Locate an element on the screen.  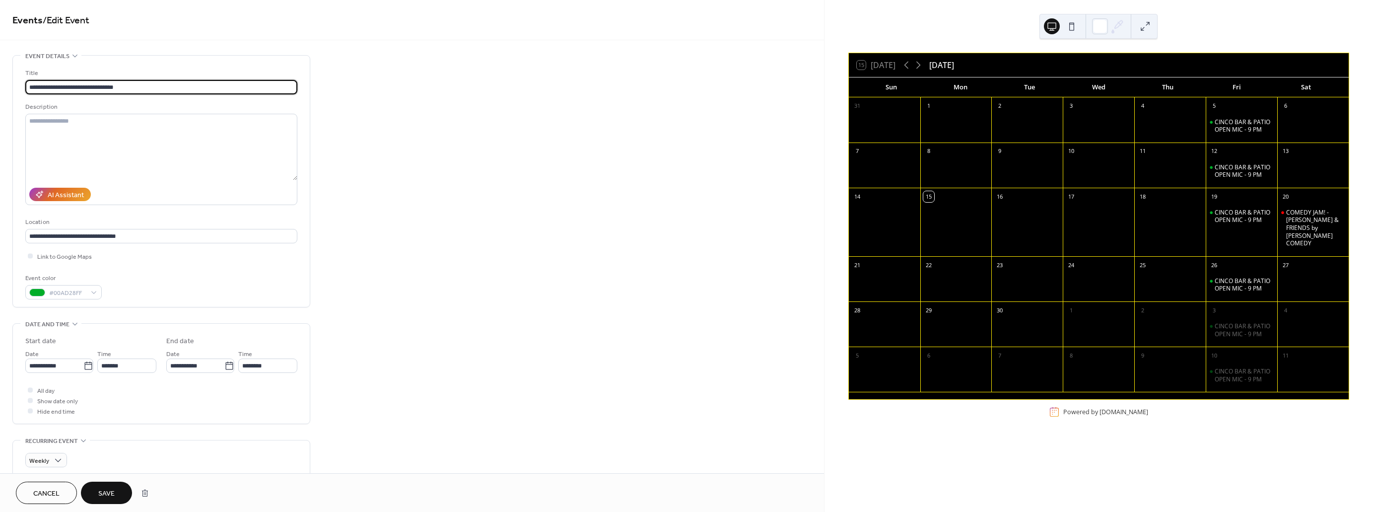
button: AI Assistant is located at coordinates (60, 194).